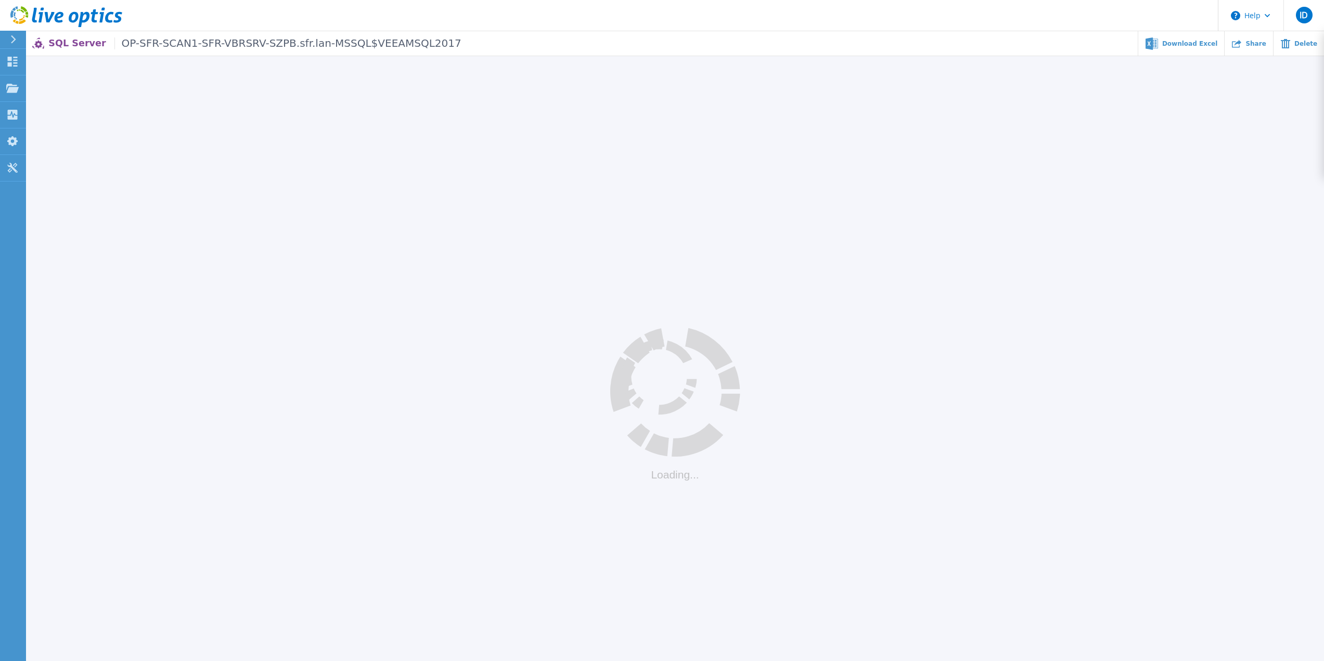 The height and width of the screenshot is (661, 1324). What do you see at coordinates (254, 43) in the screenshot?
I see `p: SQL Server` at bounding box center [254, 43].